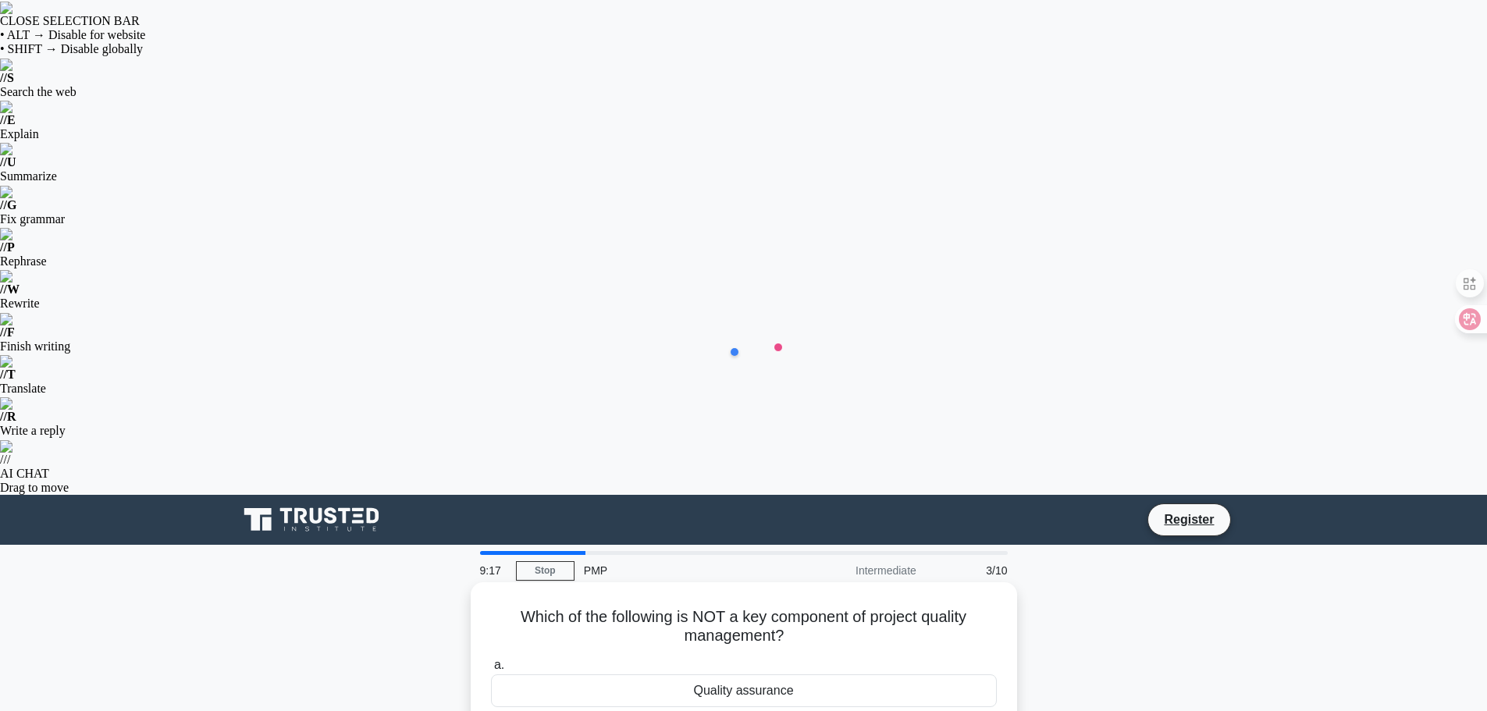  What do you see at coordinates (493, 571) in the screenshot?
I see `div: 9:17` at bounding box center [493, 571].